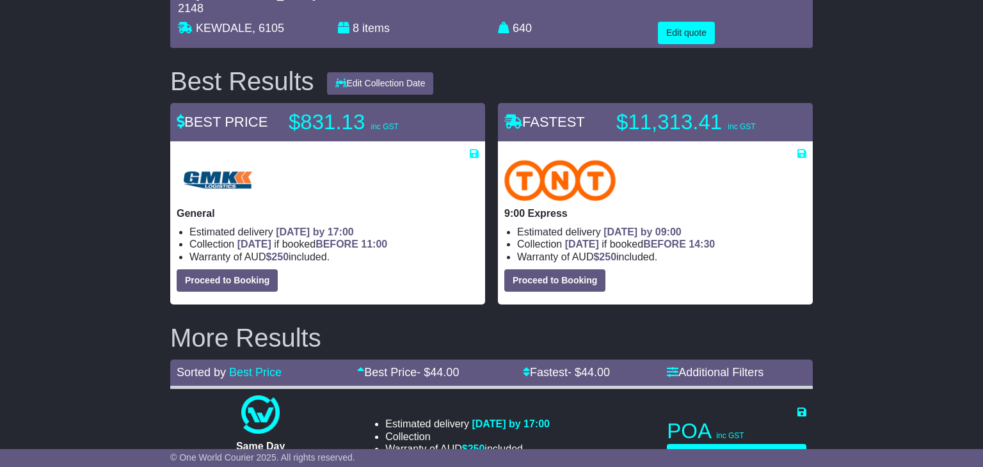 This screenshot has height=467, width=983. Describe the element at coordinates (655, 213) in the screenshot. I see `p: 9:00 Express` at that location.